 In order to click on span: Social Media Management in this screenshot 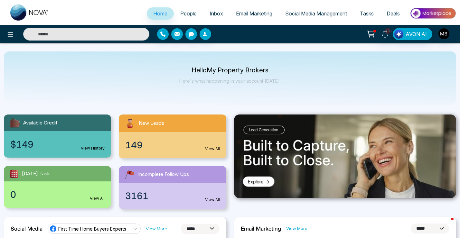, I will do `click(316, 14)`.